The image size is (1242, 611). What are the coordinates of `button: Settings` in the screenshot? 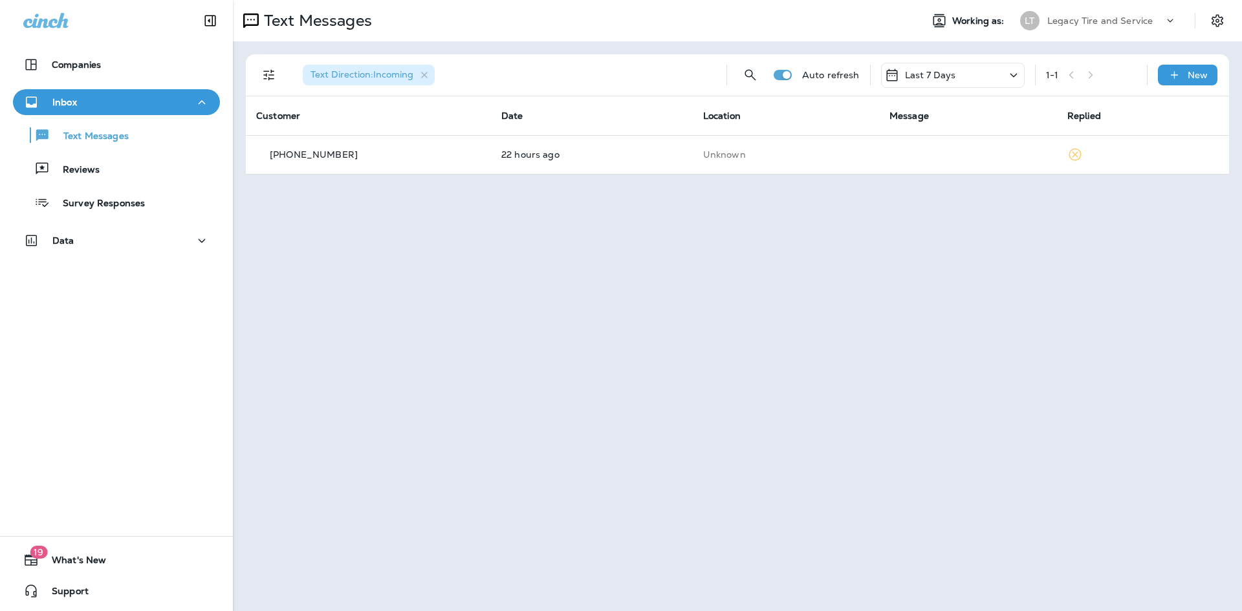 It's located at (1218, 21).